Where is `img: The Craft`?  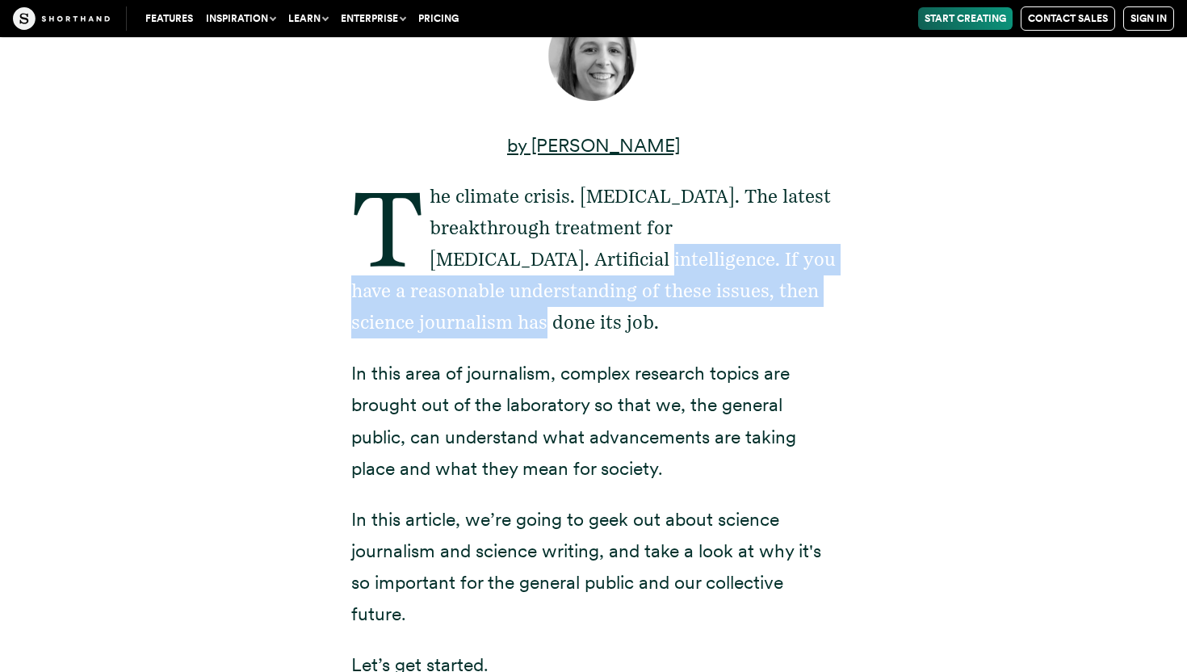 img: The Craft is located at coordinates (61, 19).